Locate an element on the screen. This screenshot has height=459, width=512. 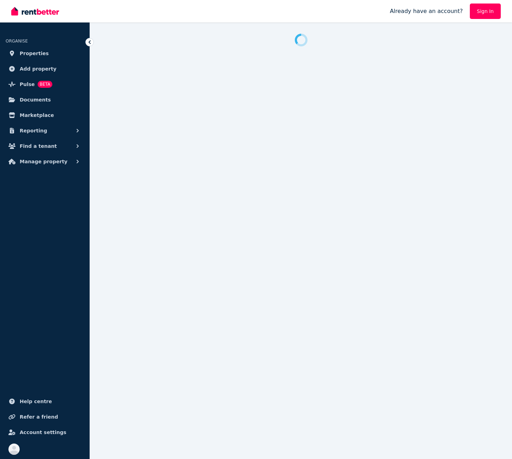
a: Marketplace is located at coordinates (45, 115).